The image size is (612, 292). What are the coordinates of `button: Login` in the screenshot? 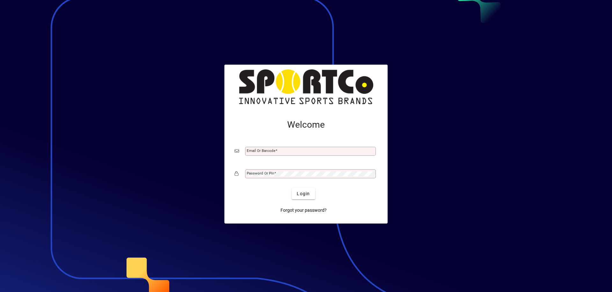 It's located at (303, 194).